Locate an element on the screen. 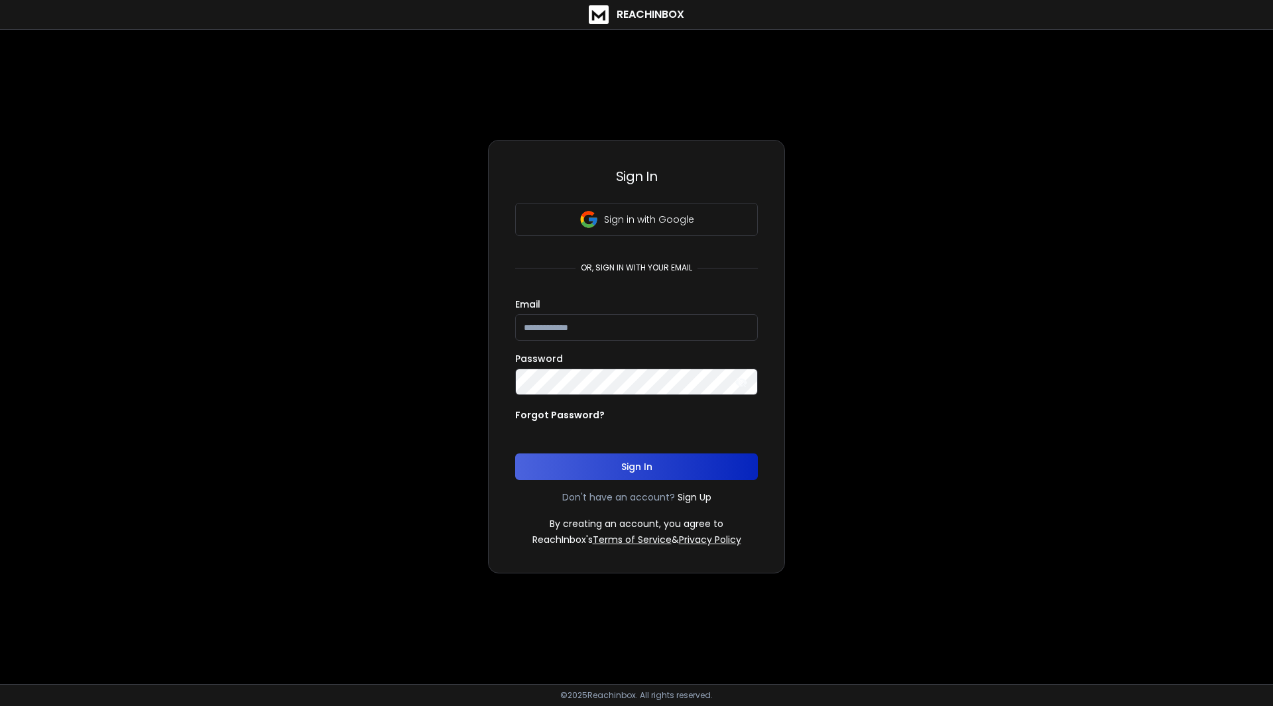 This screenshot has height=706, width=1273. a: Terms of Service is located at coordinates (632, 540).